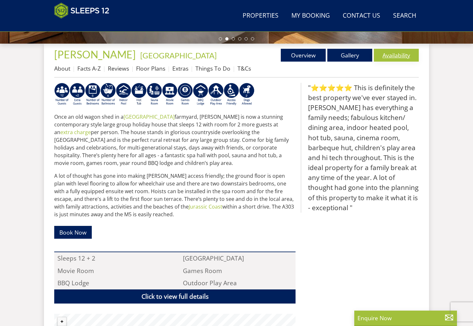  Describe the element at coordinates (175, 297) in the screenshot. I see `a: Click to view full details` at that location.